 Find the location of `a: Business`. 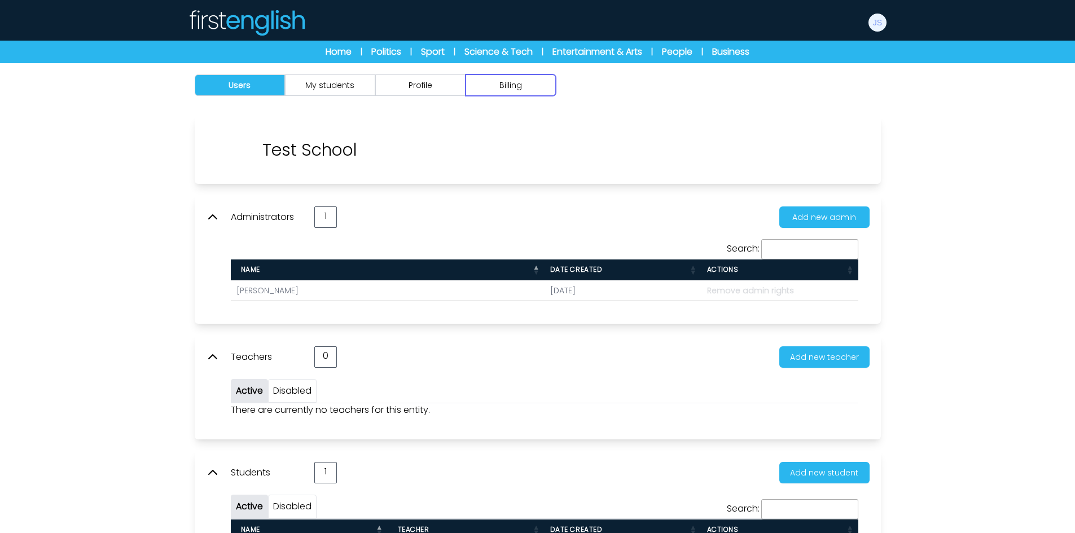

a: Business is located at coordinates (731, 52).